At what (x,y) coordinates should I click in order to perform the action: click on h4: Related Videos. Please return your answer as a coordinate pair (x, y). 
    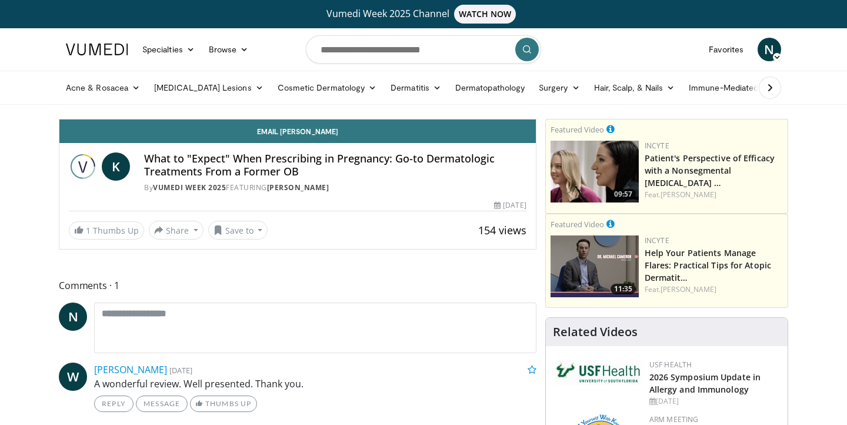
    Looking at the image, I should click on (595, 332).